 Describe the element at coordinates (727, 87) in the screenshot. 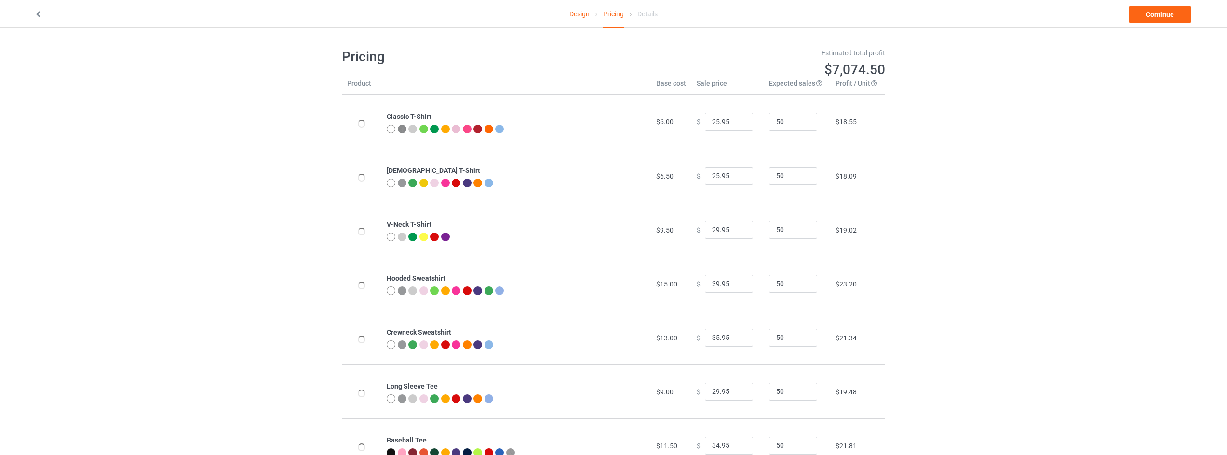

I see `th: Sale price` at that location.